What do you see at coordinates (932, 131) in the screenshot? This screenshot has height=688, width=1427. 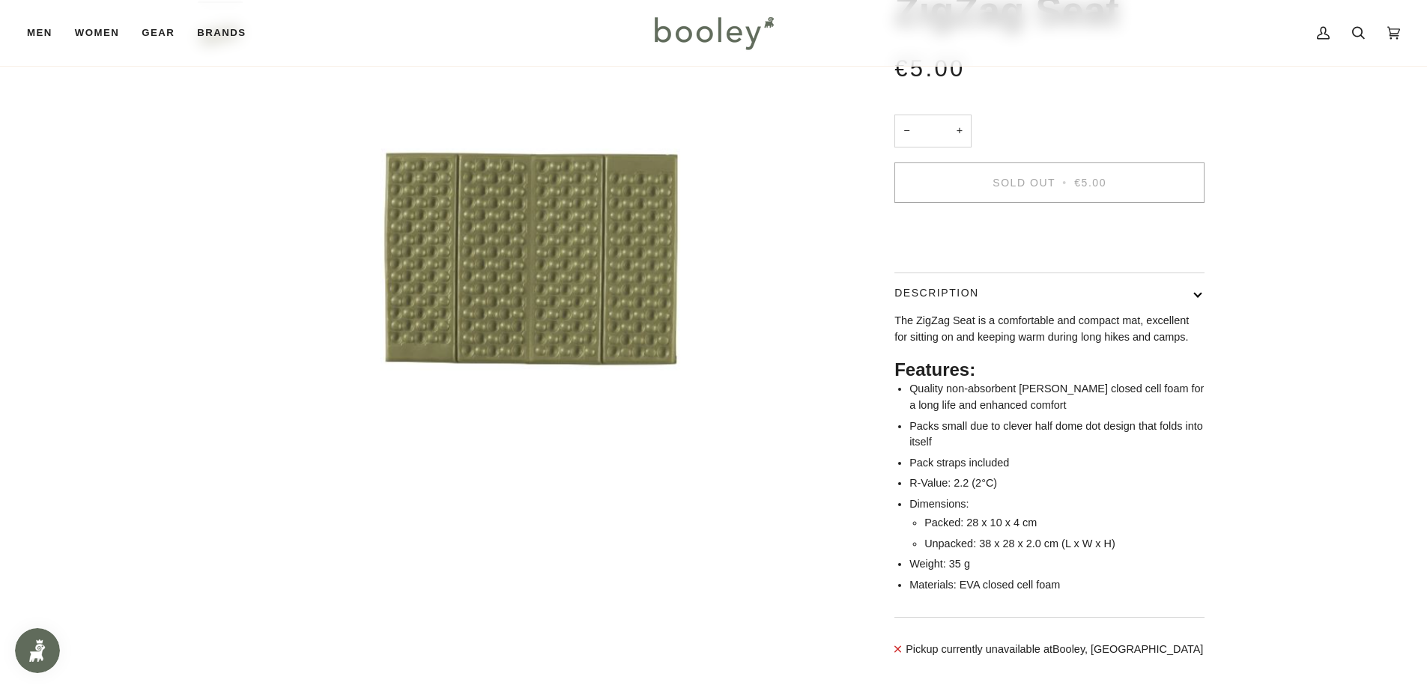 I see `input: Quantity` at bounding box center [932, 131].